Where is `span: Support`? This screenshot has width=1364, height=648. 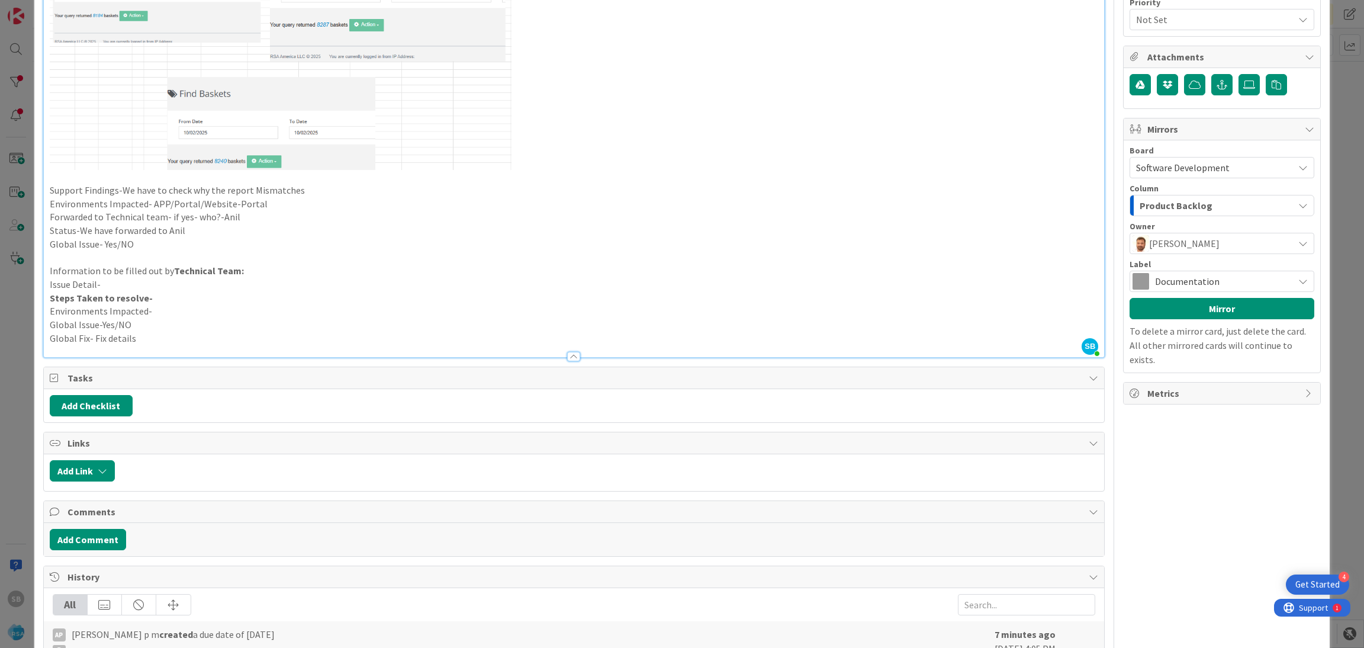
span: Support is located at coordinates (39, 9).